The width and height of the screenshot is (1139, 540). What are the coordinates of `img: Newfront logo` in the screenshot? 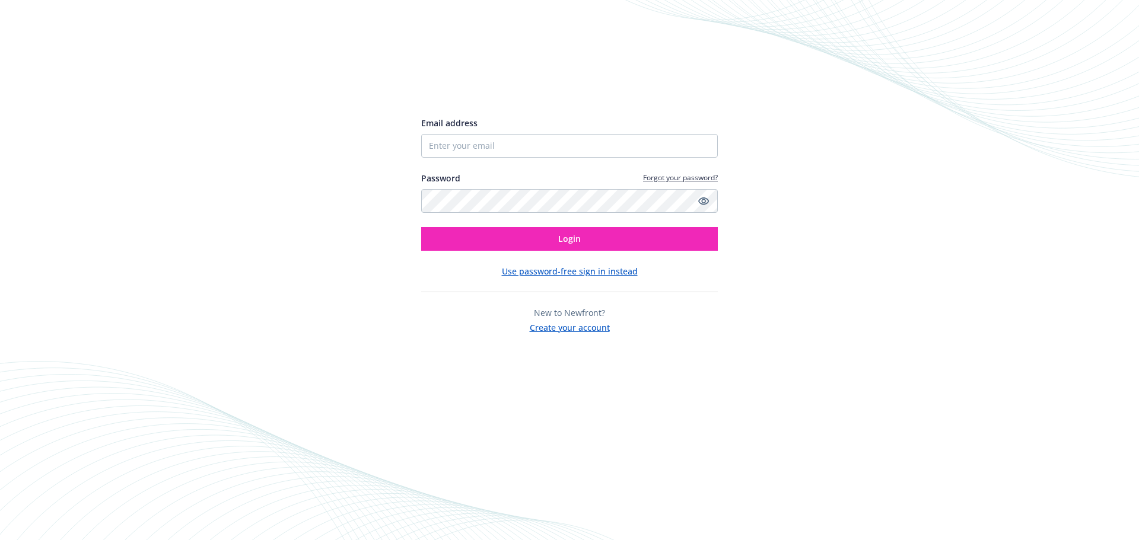 It's located at (477, 84).